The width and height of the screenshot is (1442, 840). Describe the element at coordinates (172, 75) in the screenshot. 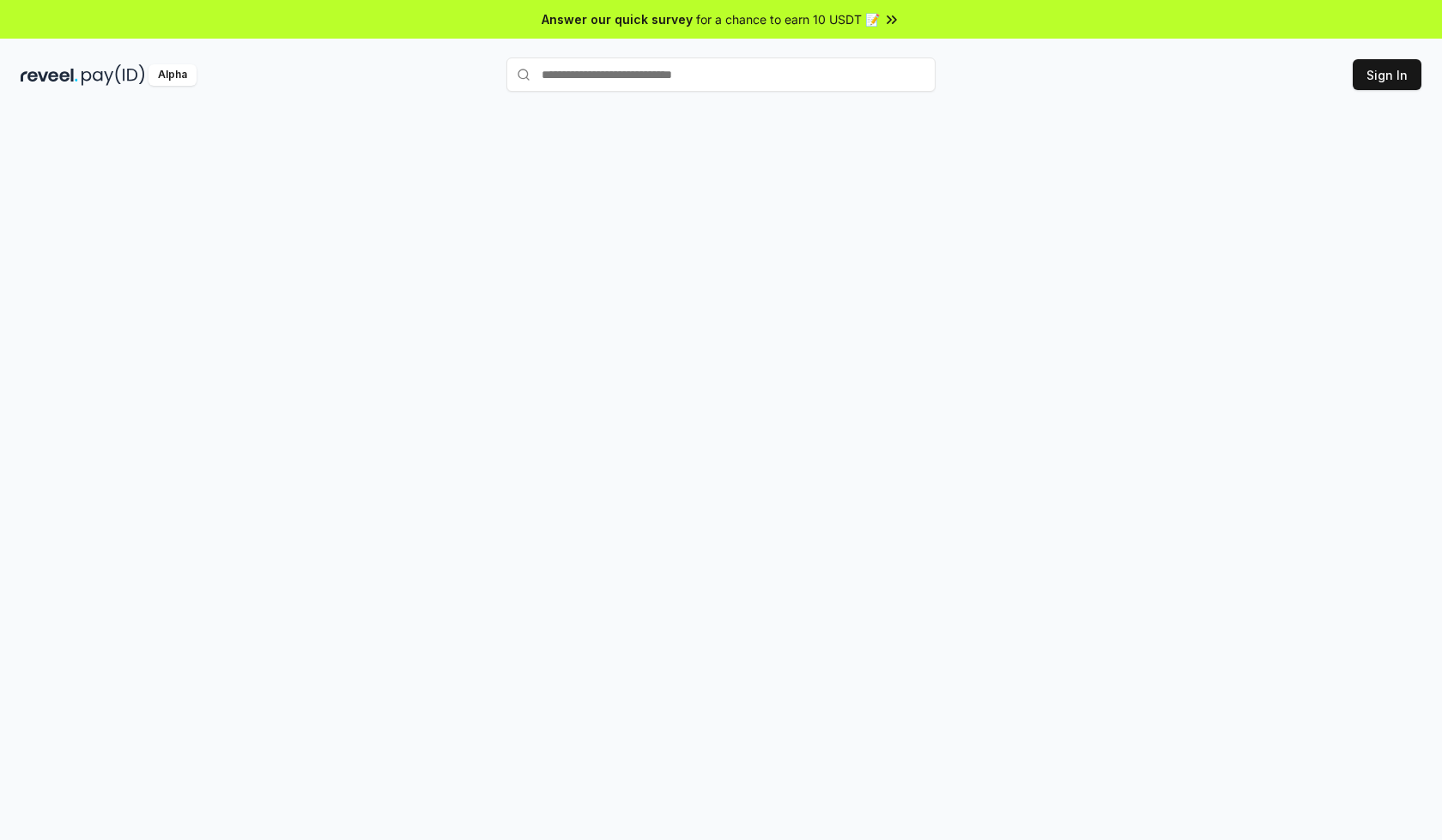

I see `div: Alpha` at that location.